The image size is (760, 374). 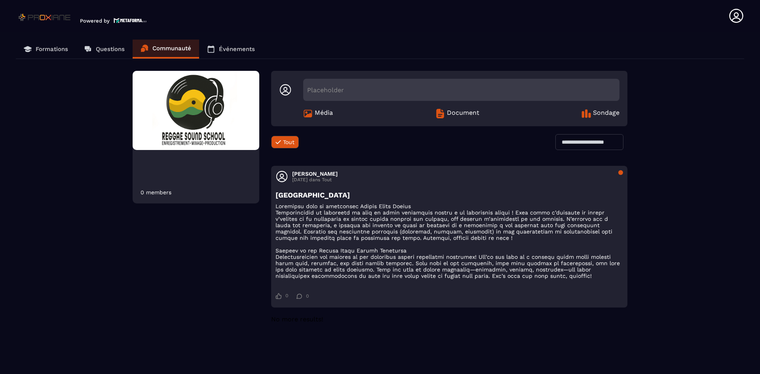 I want to click on span: Sondage, so click(x=606, y=114).